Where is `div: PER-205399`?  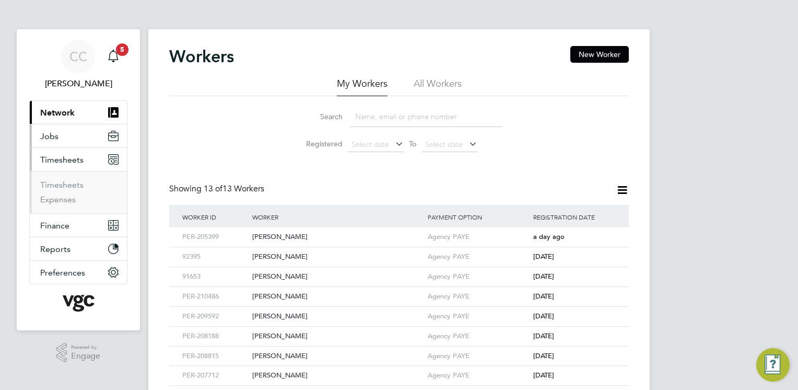
div: PER-205399 is located at coordinates (215, 237).